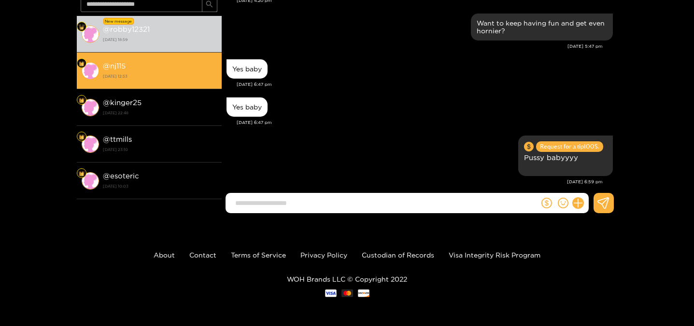 This screenshot has width=694, height=326. What do you see at coordinates (126, 29) in the screenshot?
I see `strong: @ robby12321` at bounding box center [126, 29].